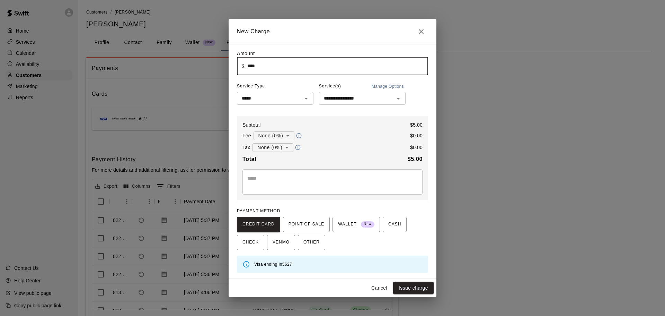 The image size is (665, 316). Describe the element at coordinates (330, 86) in the screenshot. I see `span: Service(s)` at that location.